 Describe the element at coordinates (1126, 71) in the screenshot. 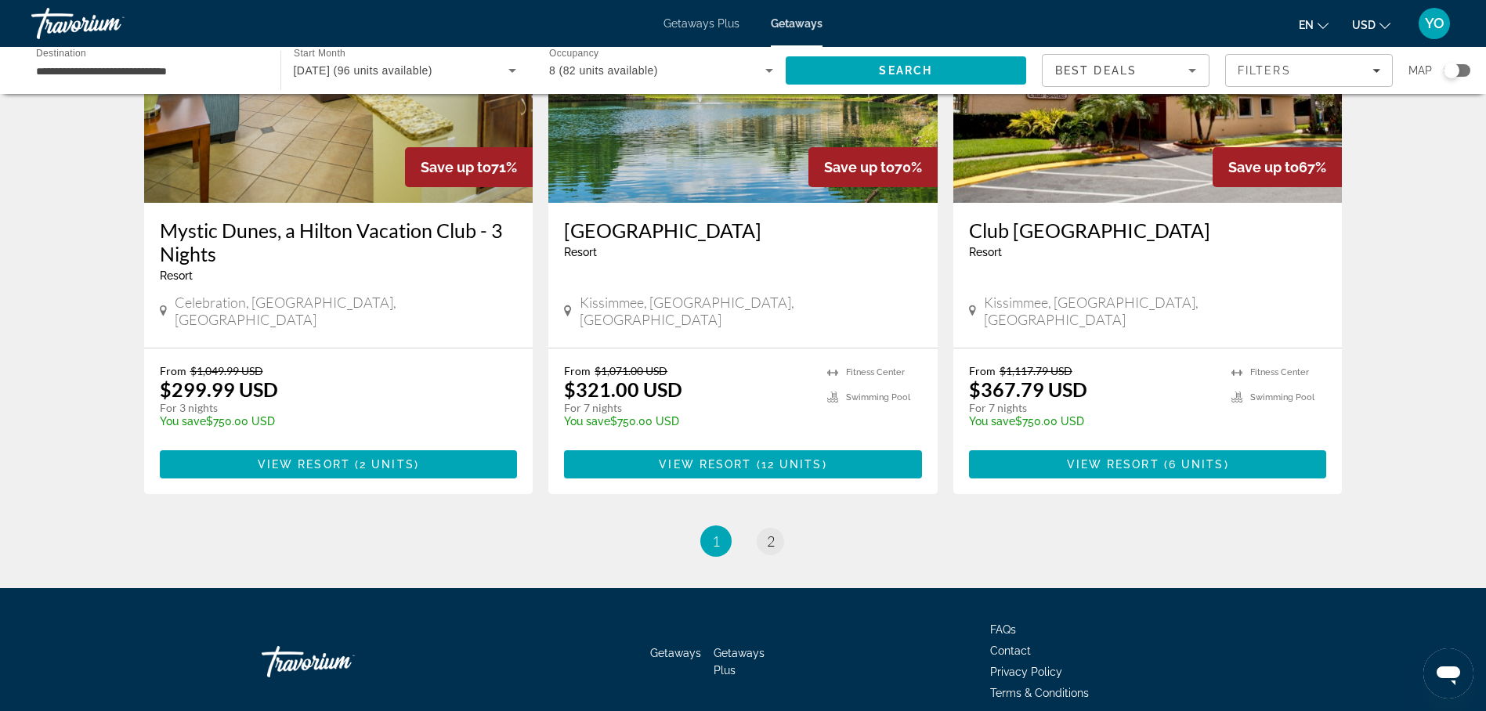

I see `mat-select: Sort by` at that location.